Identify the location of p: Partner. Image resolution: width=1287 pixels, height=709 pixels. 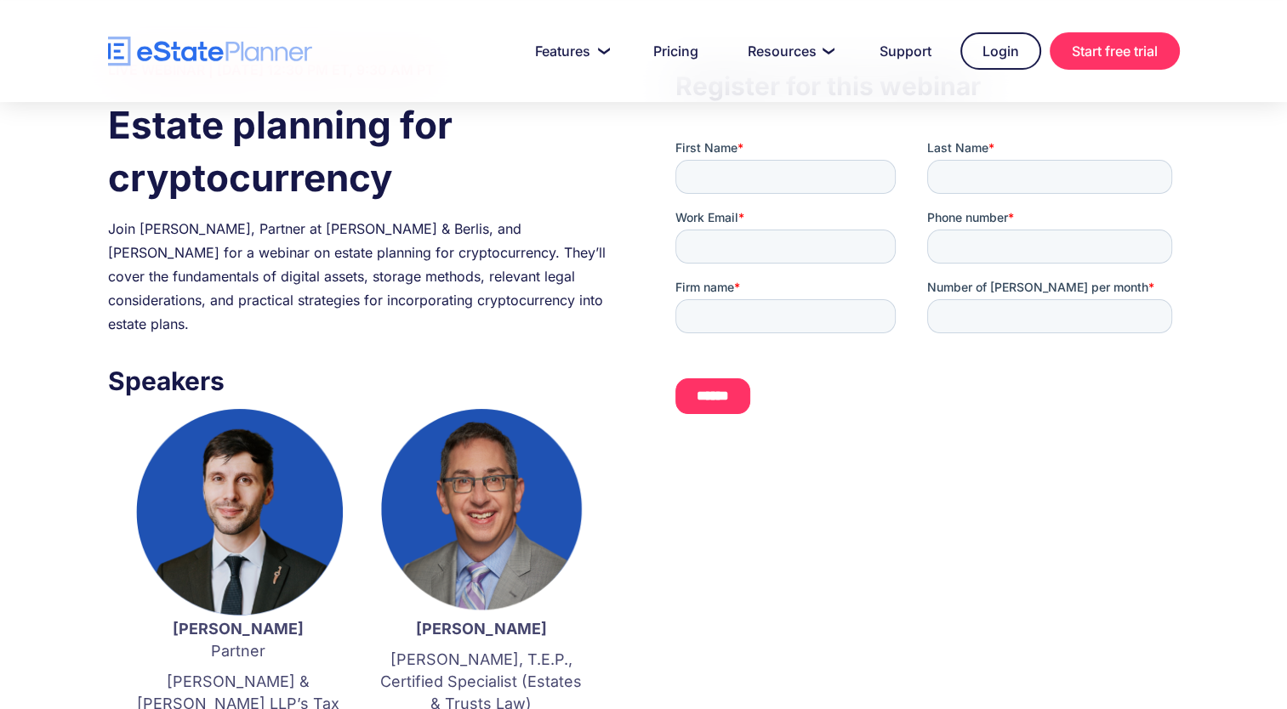
(238, 640).